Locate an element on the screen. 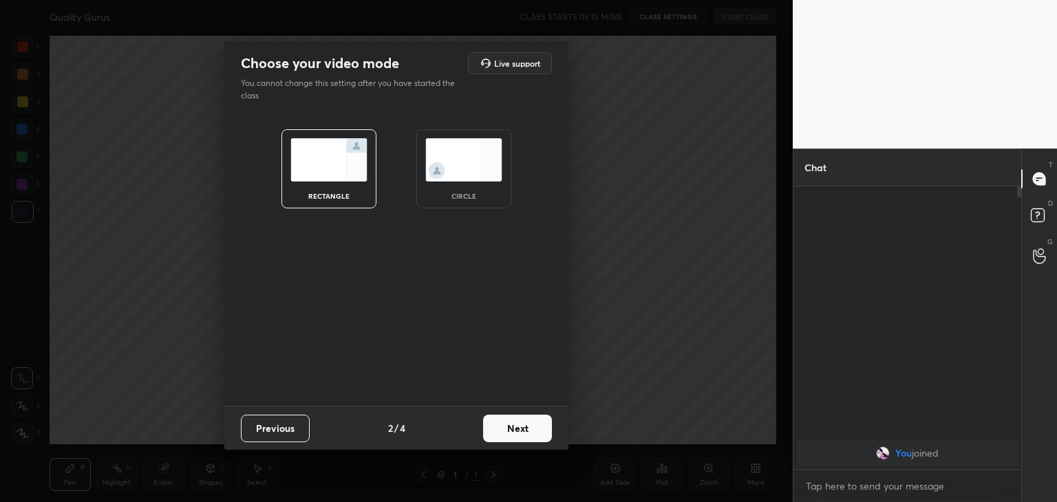  p: T is located at coordinates (1051, 165).